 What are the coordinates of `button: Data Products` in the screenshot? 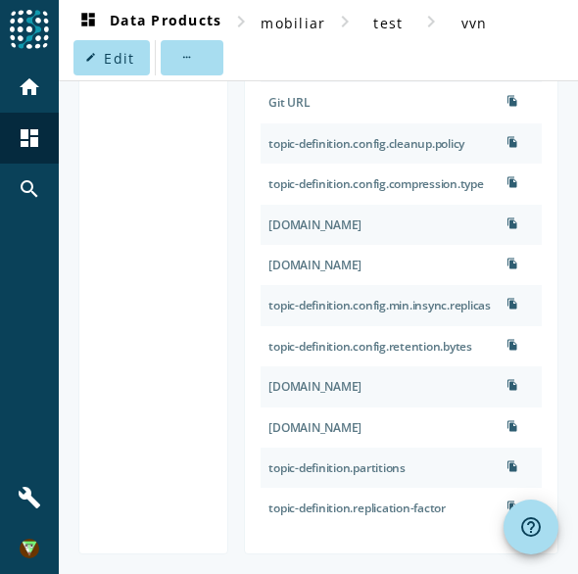 It's located at (149, 23).